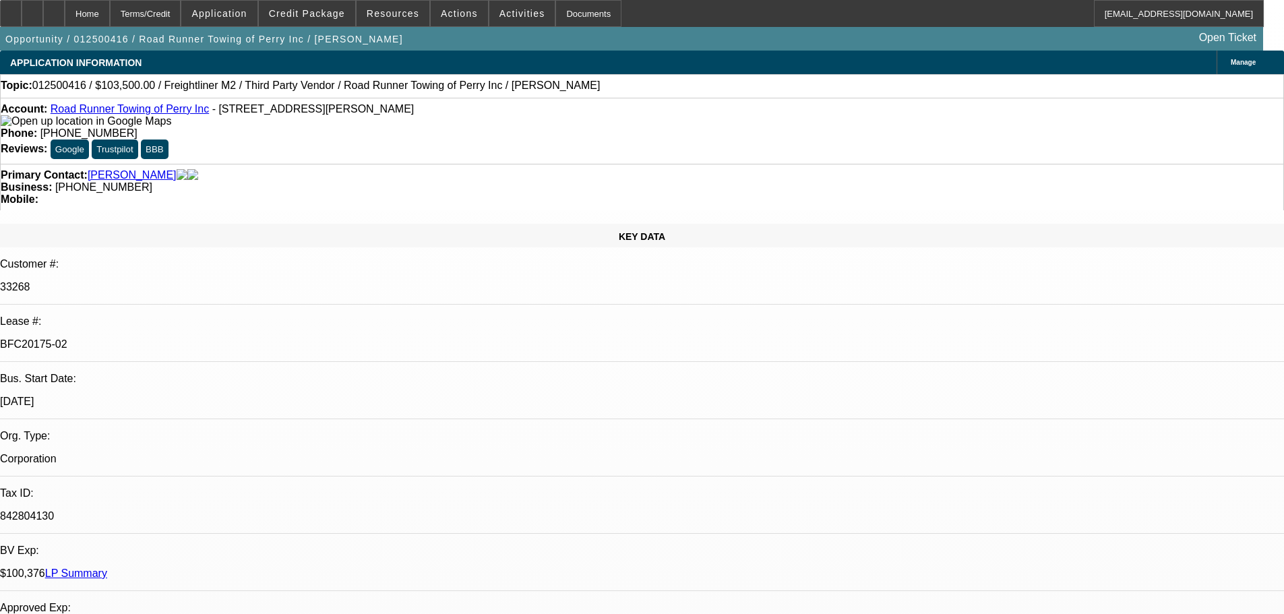  What do you see at coordinates (19, 133) in the screenshot?
I see `strong: Phone:` at bounding box center [19, 133].